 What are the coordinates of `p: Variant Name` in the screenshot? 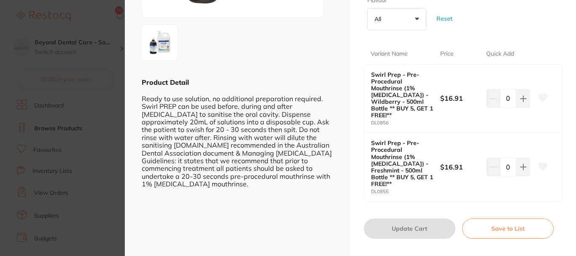 It's located at (389, 54).